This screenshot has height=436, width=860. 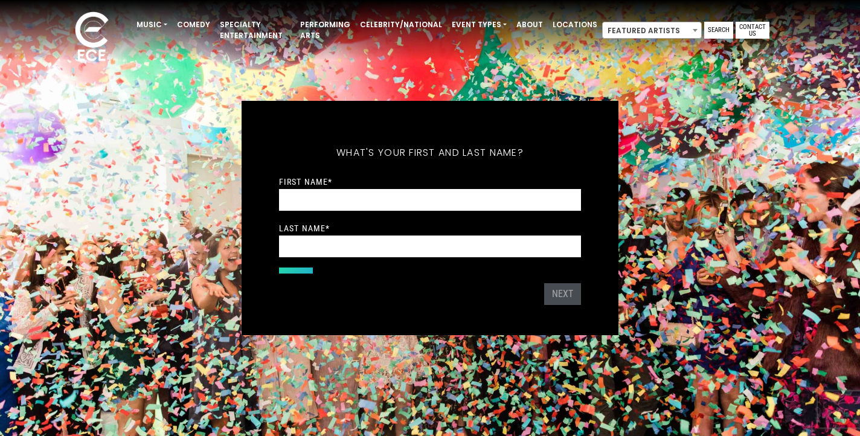 I want to click on a: Celebrity/National, so click(x=401, y=25).